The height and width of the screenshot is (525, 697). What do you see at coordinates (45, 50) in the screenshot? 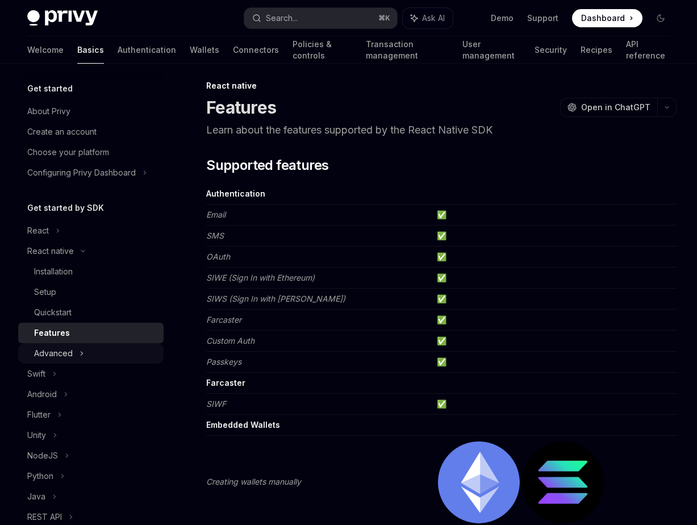
I see `a: Welcome` at bounding box center [45, 50].